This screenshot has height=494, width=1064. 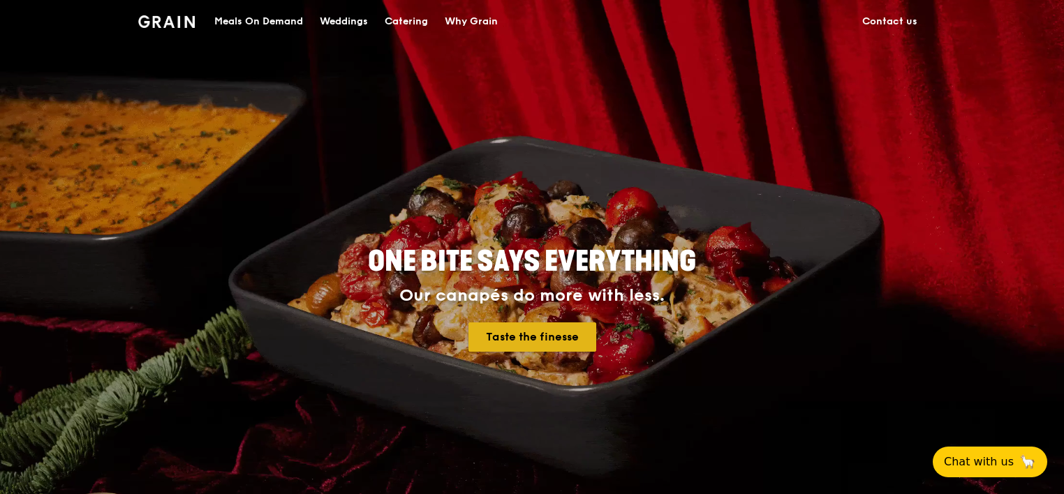 I want to click on div: Our canapés do more with less., so click(x=532, y=296).